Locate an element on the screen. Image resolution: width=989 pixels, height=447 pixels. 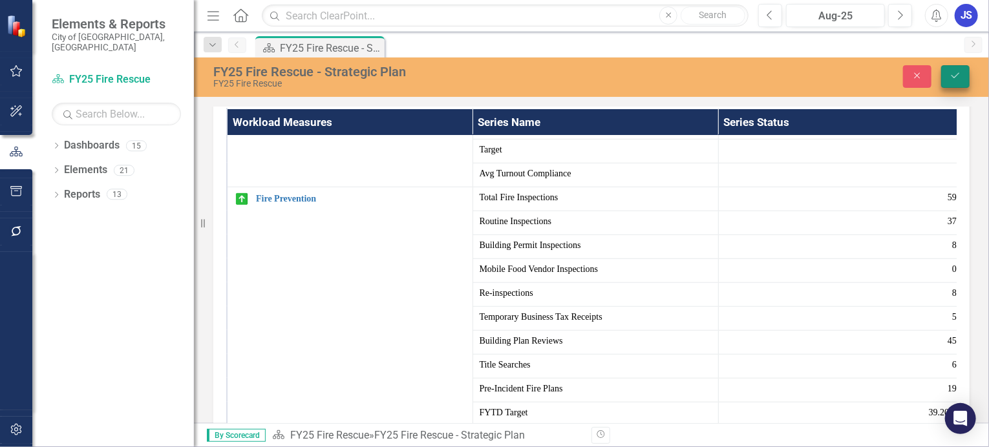
span: Total Fire Inspections is located at coordinates (595, 198).